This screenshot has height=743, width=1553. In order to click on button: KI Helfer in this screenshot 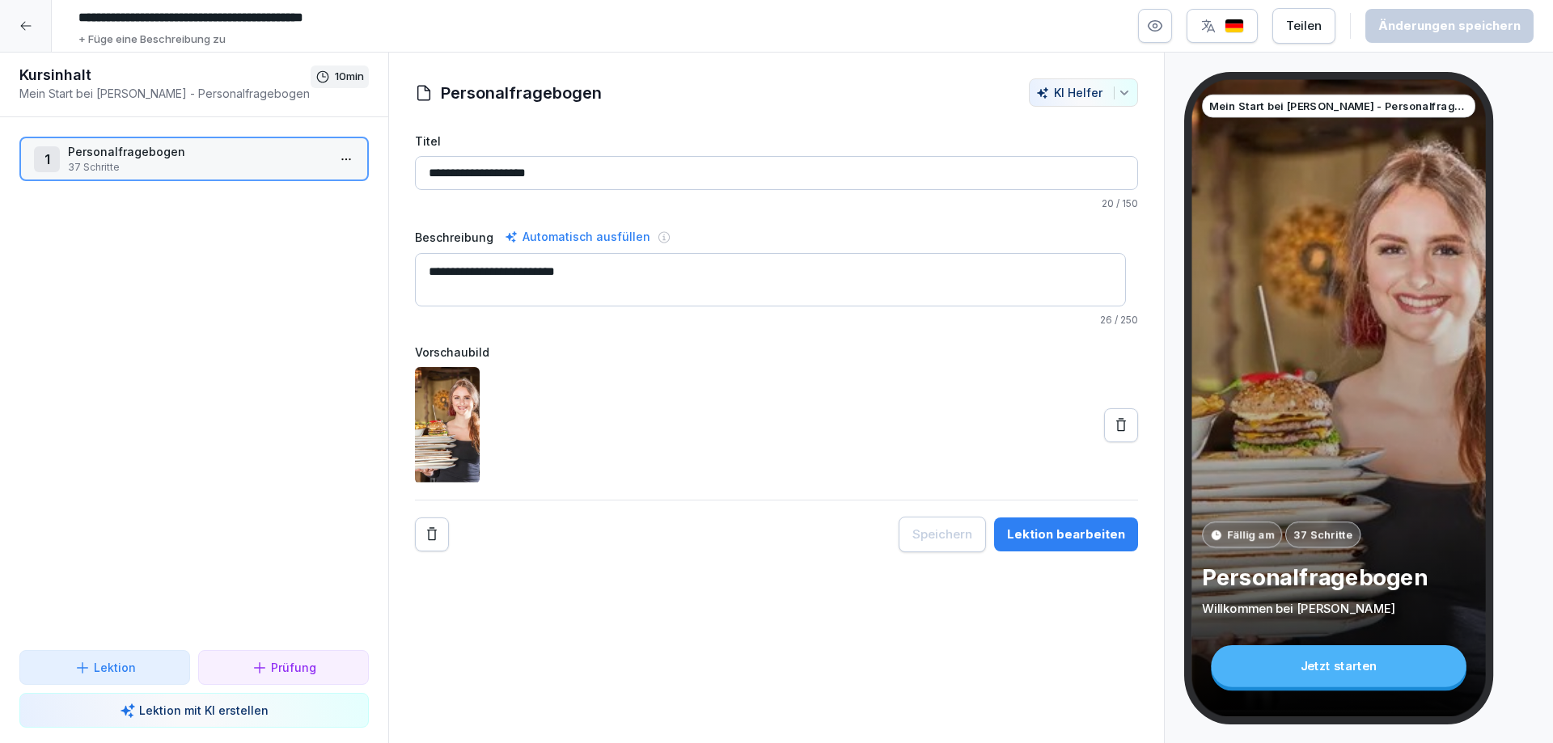, I will do `click(1083, 92)`.